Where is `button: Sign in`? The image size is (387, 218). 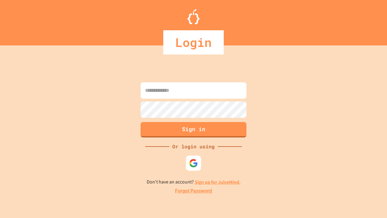
button: Sign in is located at coordinates (193, 129).